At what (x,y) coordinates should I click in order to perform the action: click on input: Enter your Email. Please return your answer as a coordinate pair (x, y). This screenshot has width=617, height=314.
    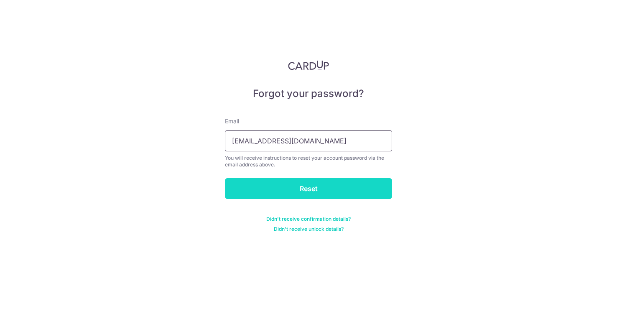
    Looking at the image, I should click on (309, 141).